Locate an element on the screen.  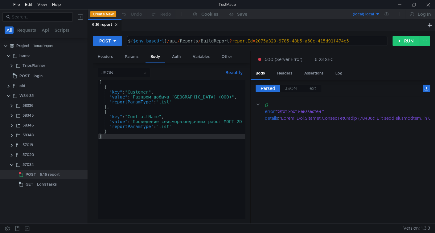
div: Log is located at coordinates (339, 73).